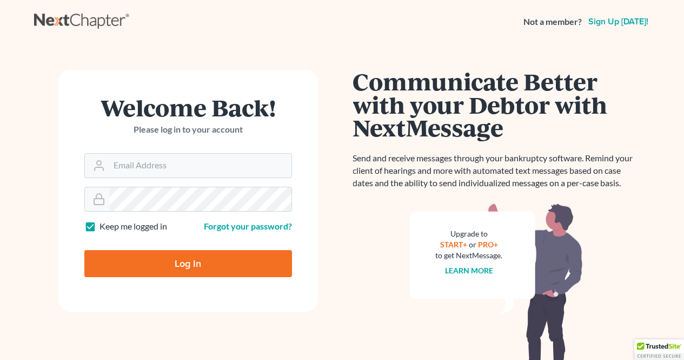  What do you see at coordinates (496, 104) in the screenshot?
I see `h1: Communicate Better with your Debtor with NextMessage` at bounding box center [496, 104].